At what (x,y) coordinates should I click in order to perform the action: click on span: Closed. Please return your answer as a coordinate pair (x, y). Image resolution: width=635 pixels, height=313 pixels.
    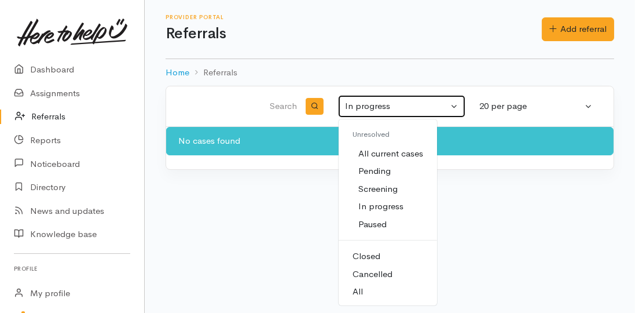
    Looking at the image, I should click on (367, 256).